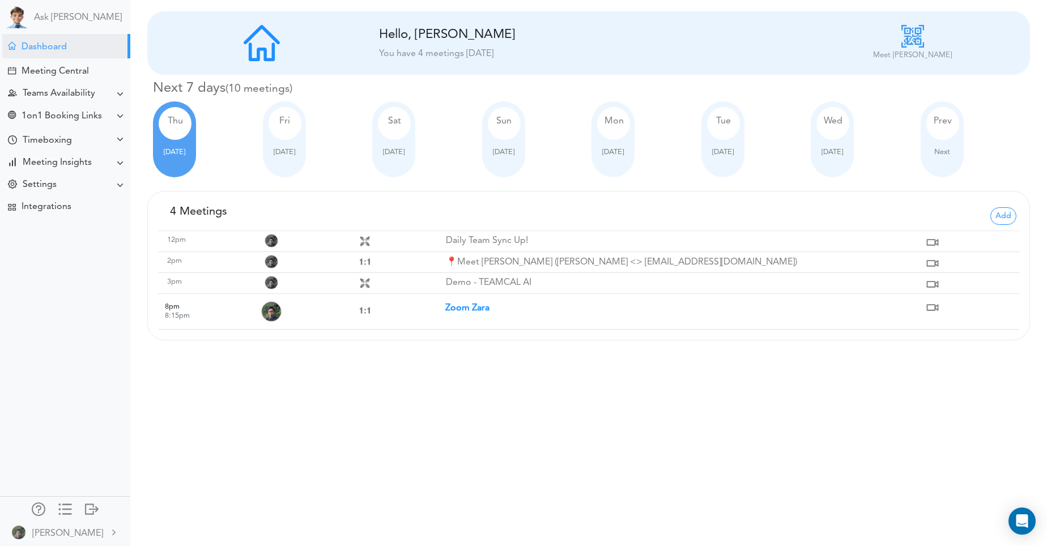  I want to click on div: Timeboxing, so click(47, 141).